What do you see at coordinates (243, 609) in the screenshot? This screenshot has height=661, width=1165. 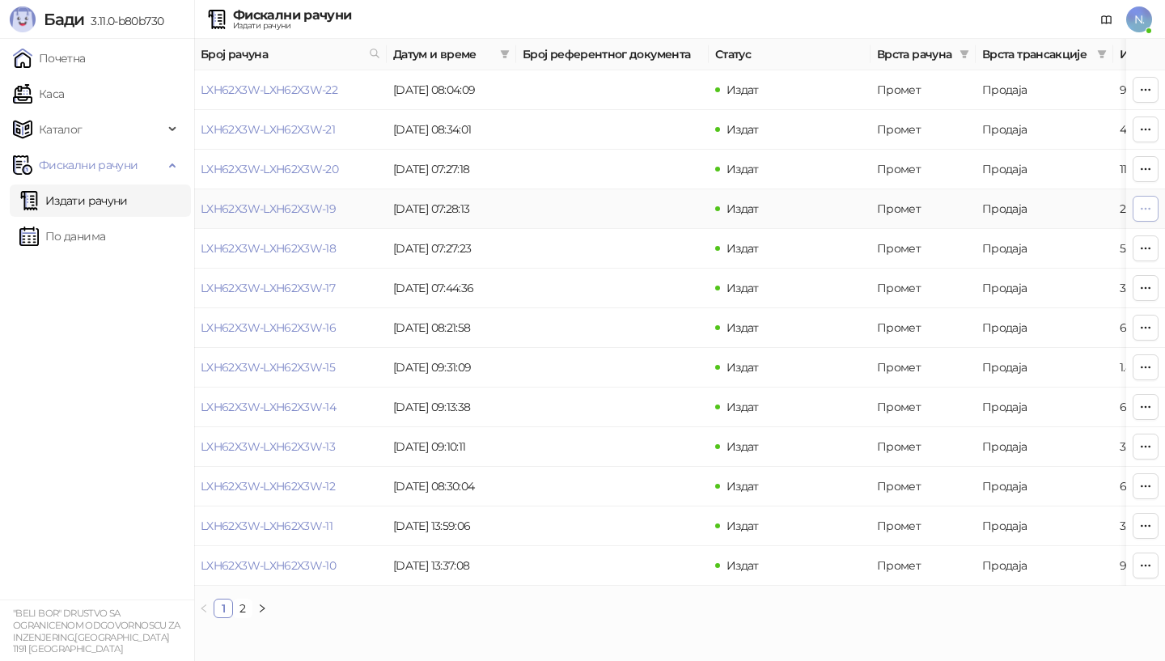 I see `li: 2` at bounding box center [243, 609].